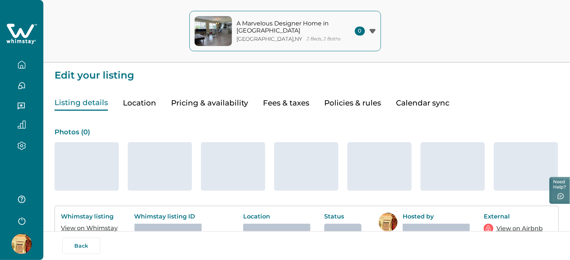  Describe the element at coordinates (345, 216) in the screenshot. I see `p: Status` at that location.